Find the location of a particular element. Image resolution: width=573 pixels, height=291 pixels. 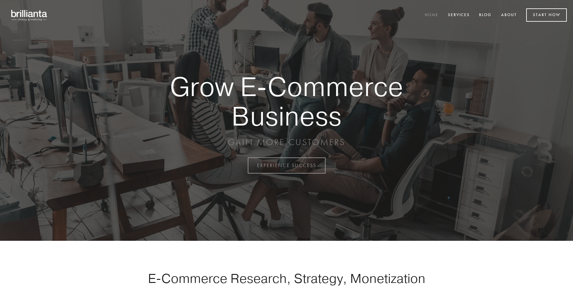

a: EXPERIENCE SUCCESS is located at coordinates (287, 166).